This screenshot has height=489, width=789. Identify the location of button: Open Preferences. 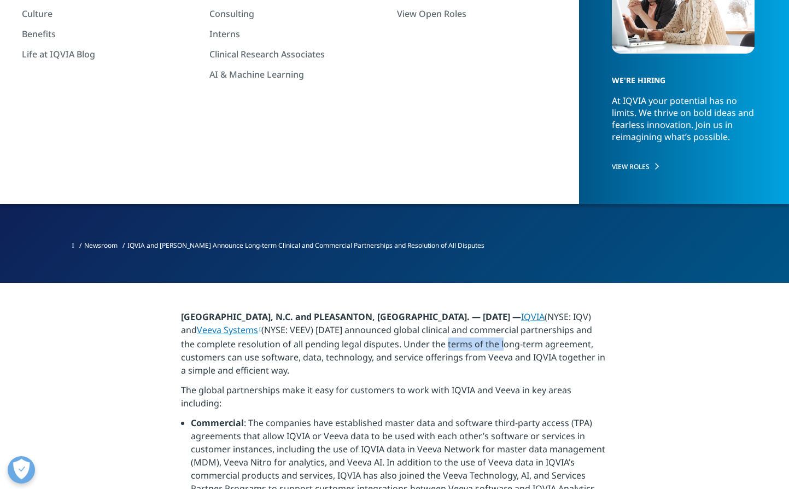
(21, 469).